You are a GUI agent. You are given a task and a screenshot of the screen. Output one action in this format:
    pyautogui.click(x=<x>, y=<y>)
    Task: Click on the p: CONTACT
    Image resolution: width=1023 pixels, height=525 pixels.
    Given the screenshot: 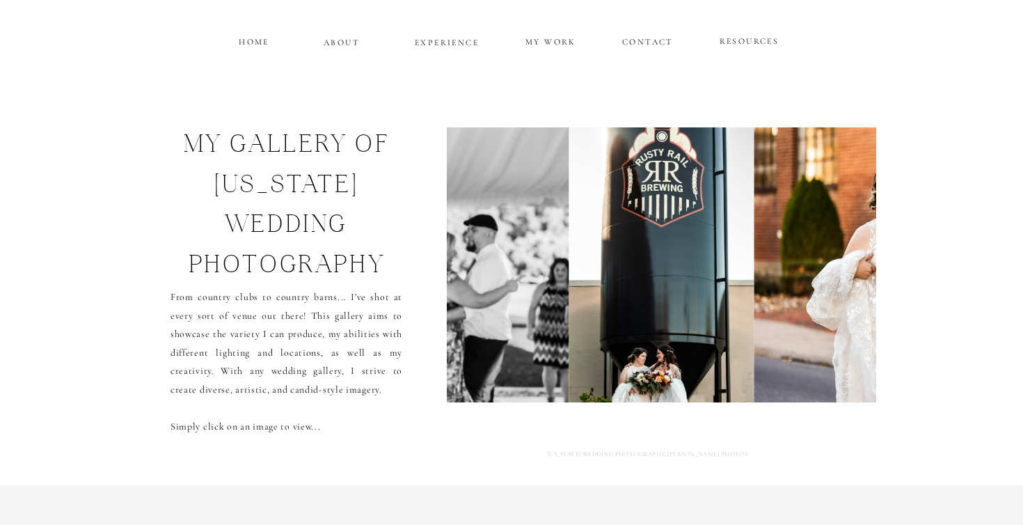 What is the action you would take?
    pyautogui.click(x=647, y=40)
    